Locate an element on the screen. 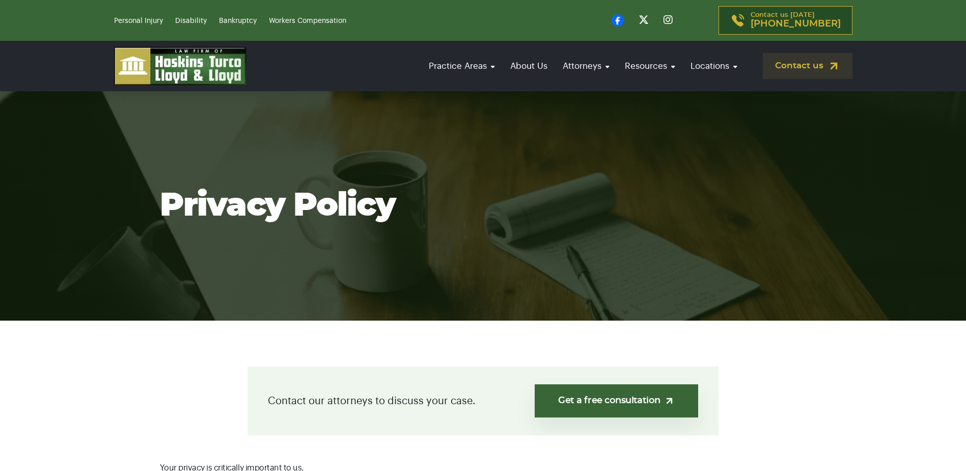 This screenshot has height=471, width=966. a: Get a free consultation is located at coordinates (616, 400).